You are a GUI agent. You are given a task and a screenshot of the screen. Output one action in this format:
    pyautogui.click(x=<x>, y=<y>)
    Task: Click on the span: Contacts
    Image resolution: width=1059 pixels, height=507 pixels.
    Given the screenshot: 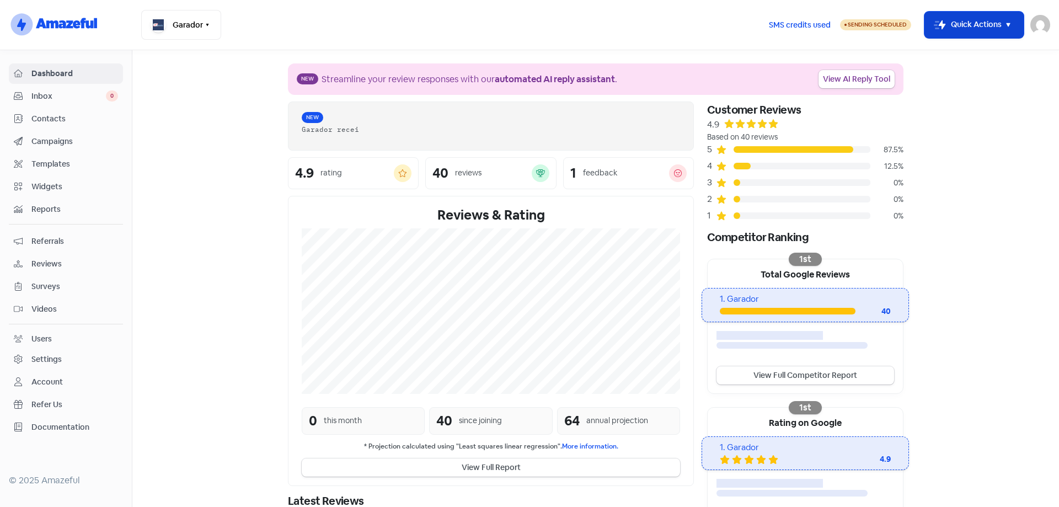 What is the action you would take?
    pyautogui.click(x=74, y=119)
    